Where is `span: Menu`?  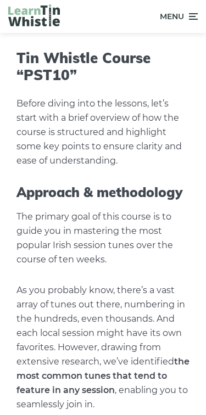
span: Menu is located at coordinates (172, 16).